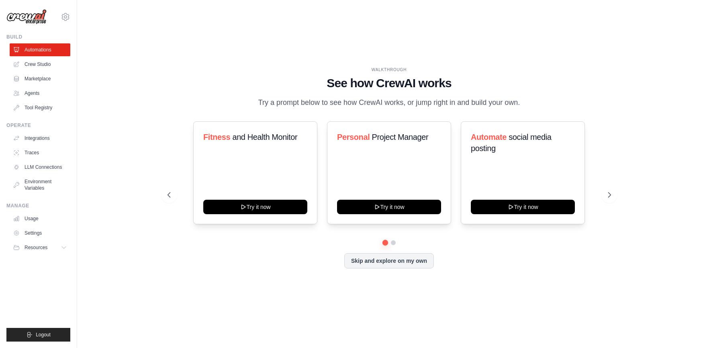  What do you see at coordinates (40, 167) in the screenshot?
I see `a: LLM Connections` at bounding box center [40, 167].